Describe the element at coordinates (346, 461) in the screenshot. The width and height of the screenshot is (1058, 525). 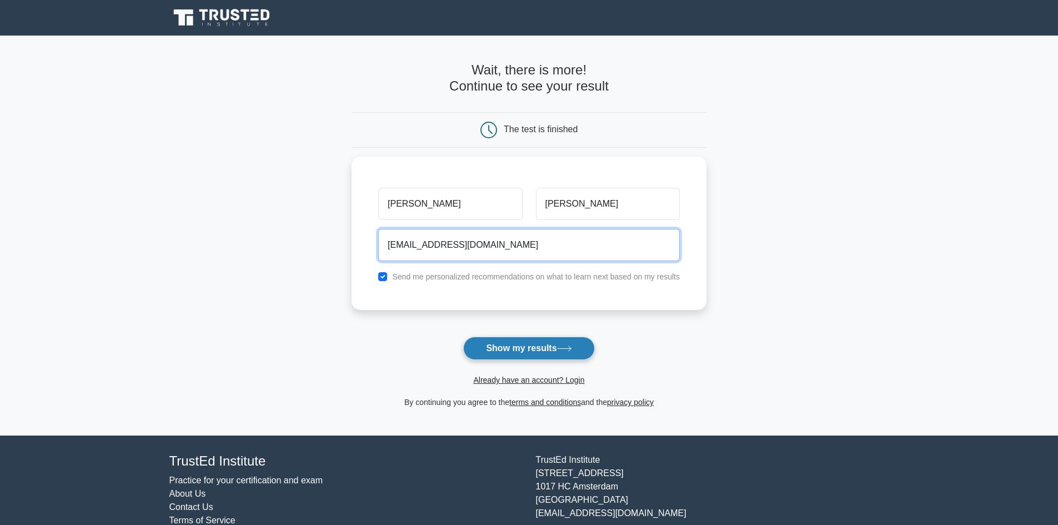
I see `h4: TrustEd Institute` at that location.